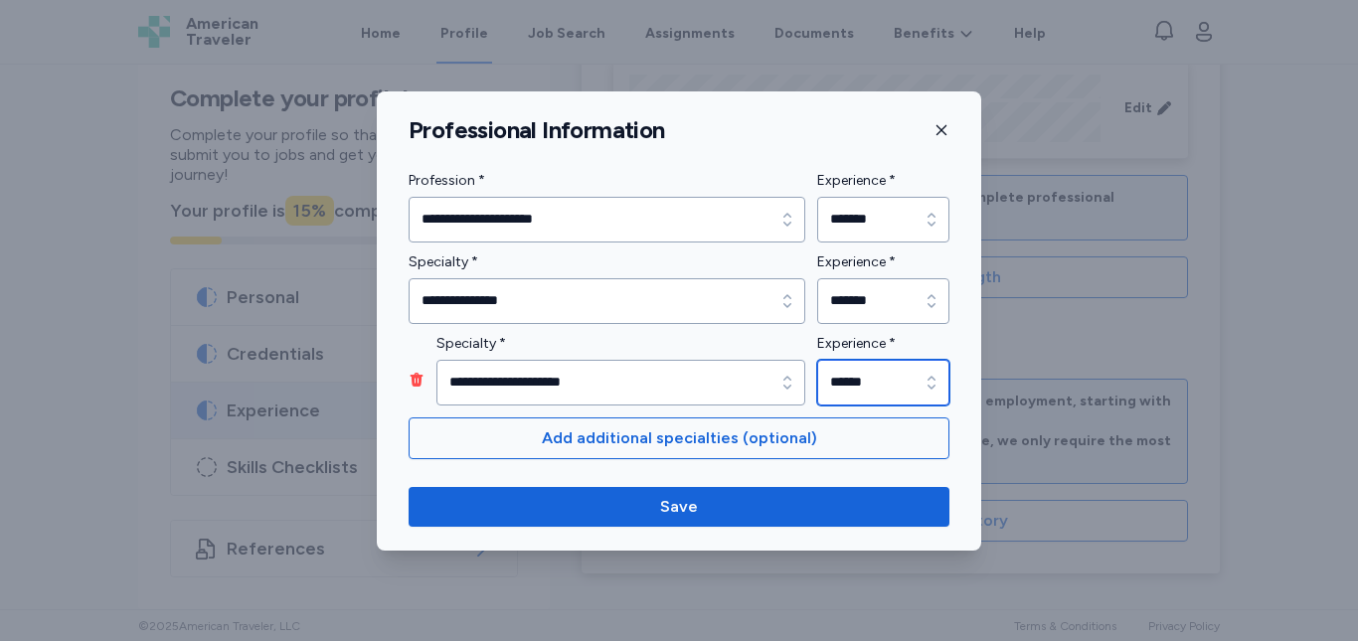 The width and height of the screenshot is (1358, 641). I want to click on span: Save, so click(679, 507).